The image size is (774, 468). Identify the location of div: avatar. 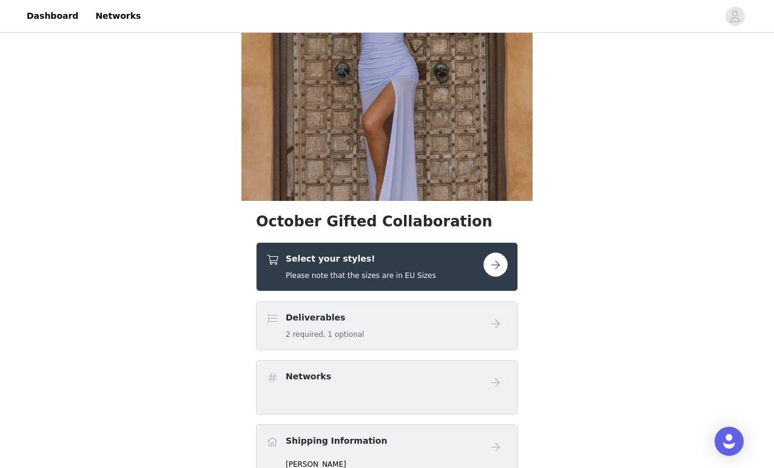
(734, 16).